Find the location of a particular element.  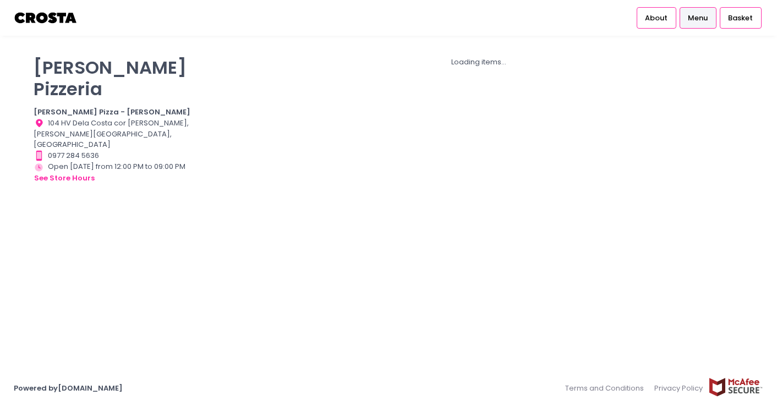

span: Basket is located at coordinates (740, 18).